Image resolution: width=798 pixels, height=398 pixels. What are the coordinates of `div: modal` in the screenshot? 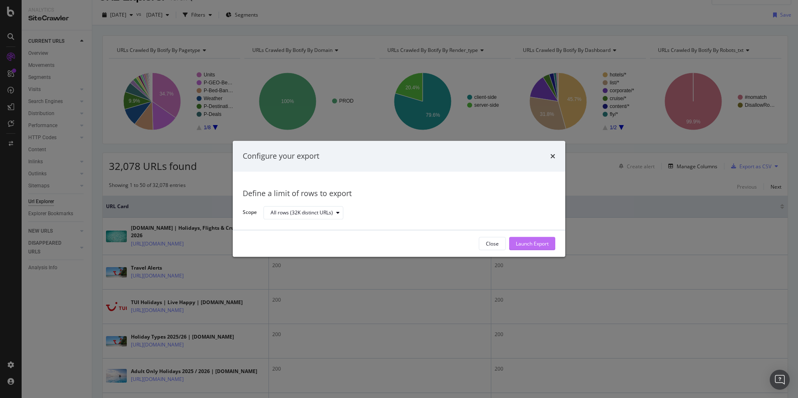 It's located at (399, 199).